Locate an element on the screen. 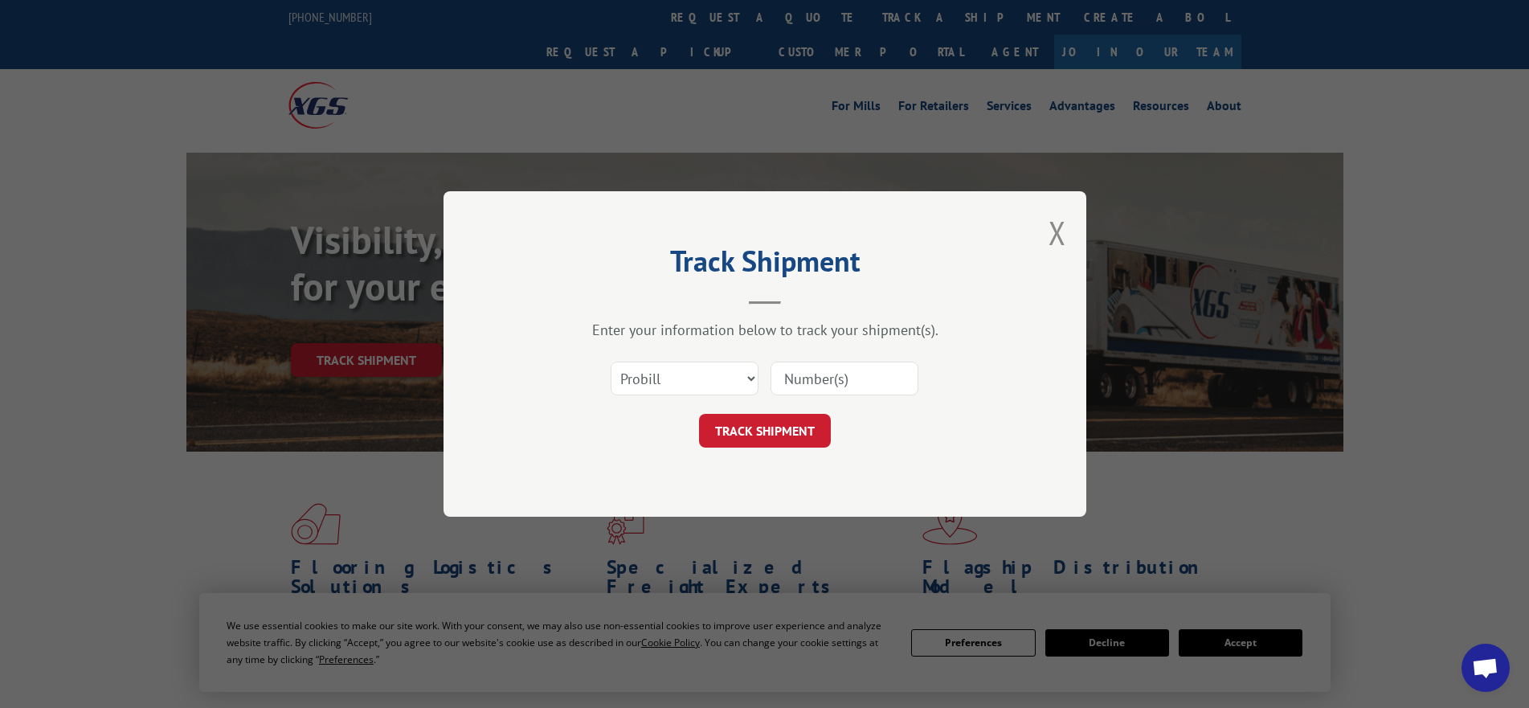  button: TRACK SHIPMENT is located at coordinates (765, 431).